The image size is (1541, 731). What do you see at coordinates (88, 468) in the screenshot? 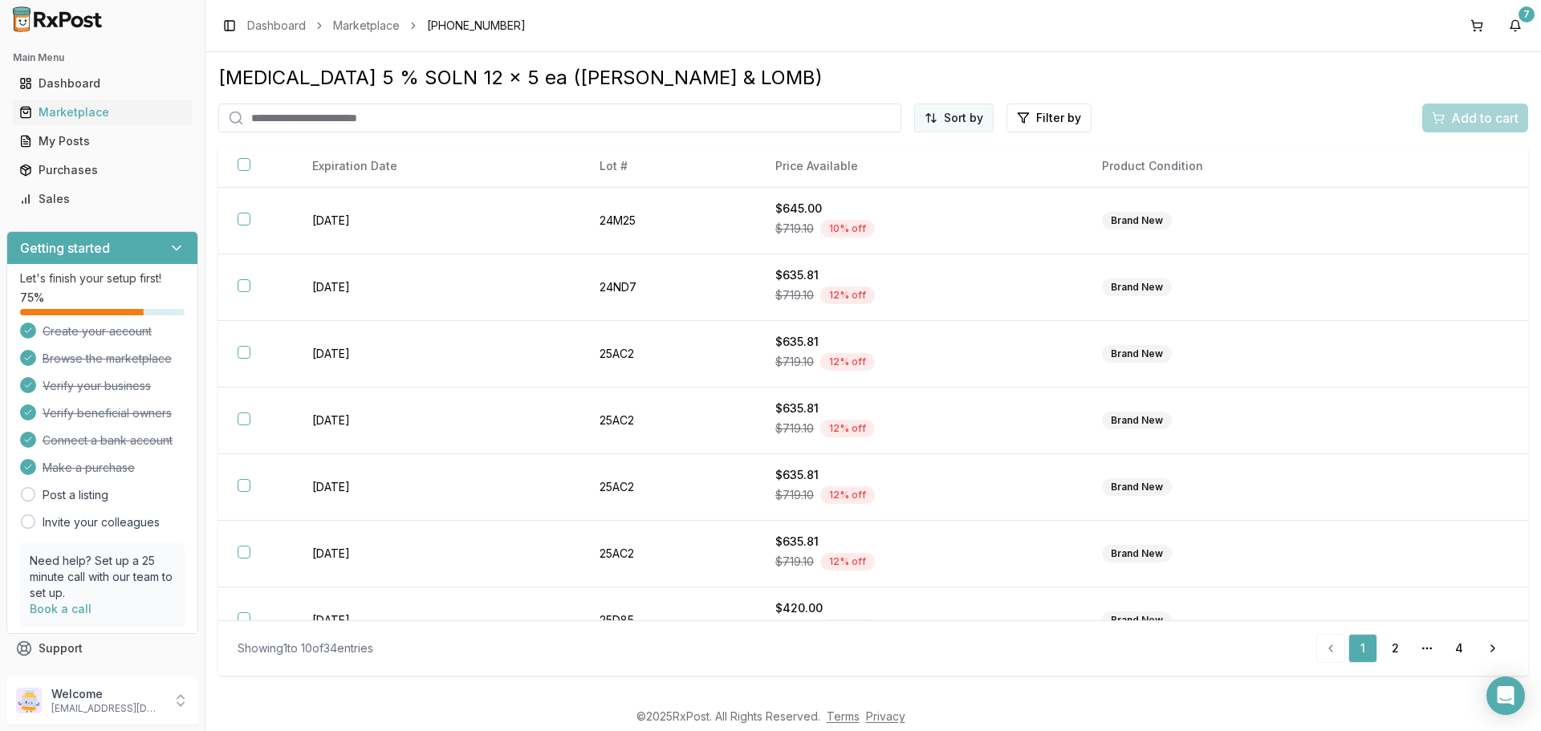
I see `span: Make a purchase` at bounding box center [88, 468].